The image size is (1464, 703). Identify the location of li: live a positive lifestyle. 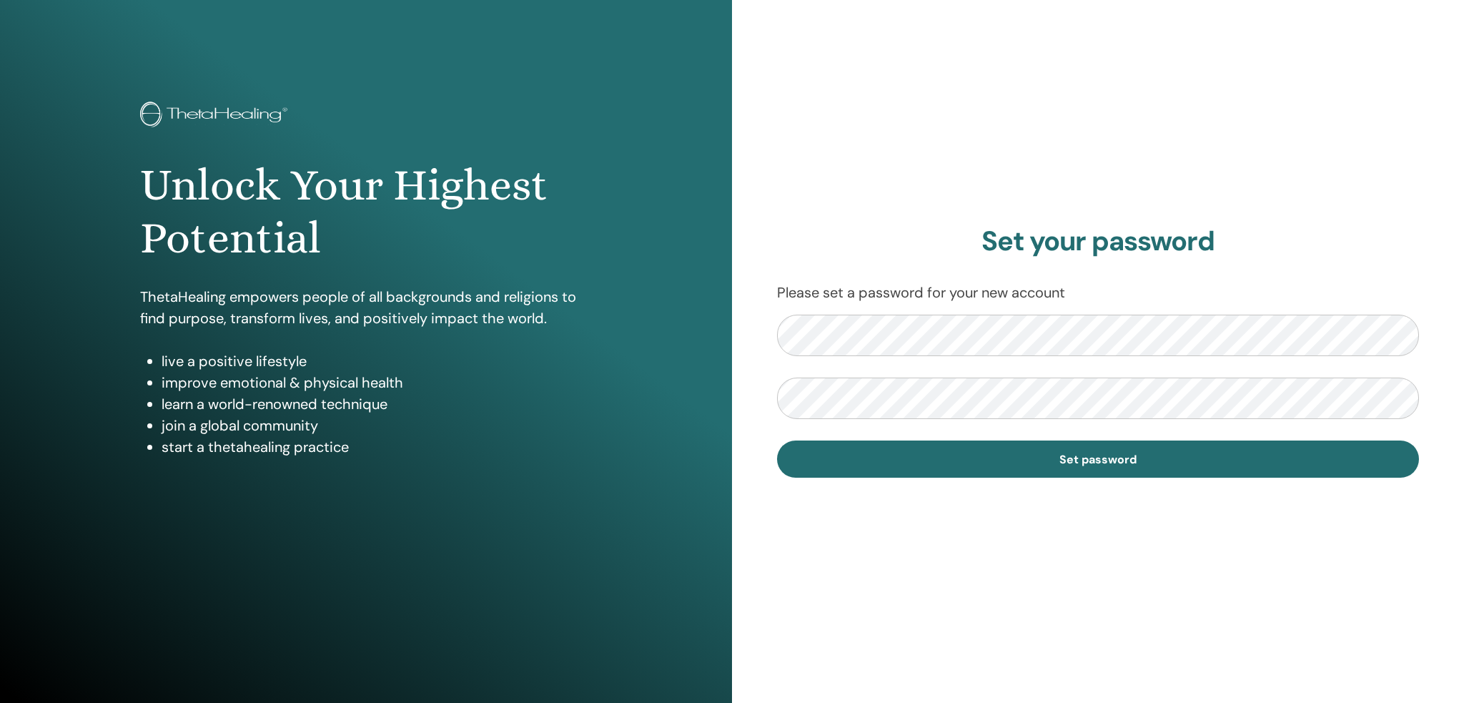
(377, 361).